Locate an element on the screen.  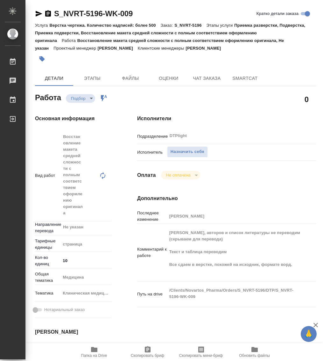
span: Оценки is located at coordinates (169, 78).